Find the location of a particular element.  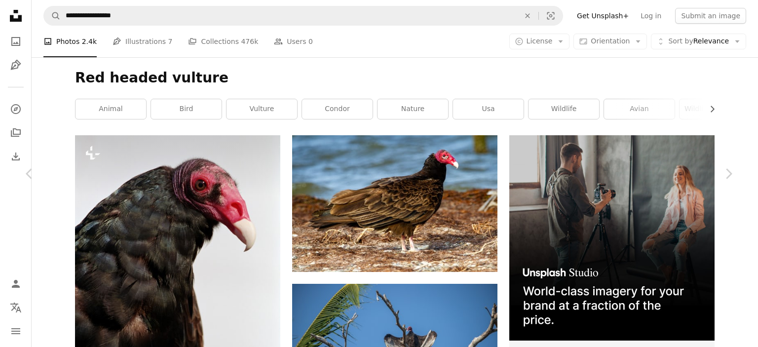

button: Clear is located at coordinates (527, 16).